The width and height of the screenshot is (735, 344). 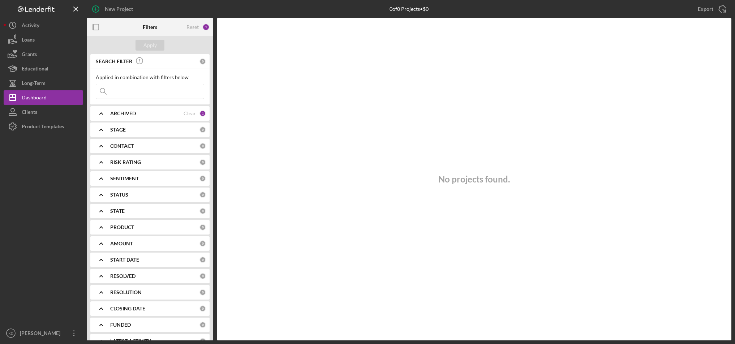 I want to click on div: Apply, so click(x=150, y=45).